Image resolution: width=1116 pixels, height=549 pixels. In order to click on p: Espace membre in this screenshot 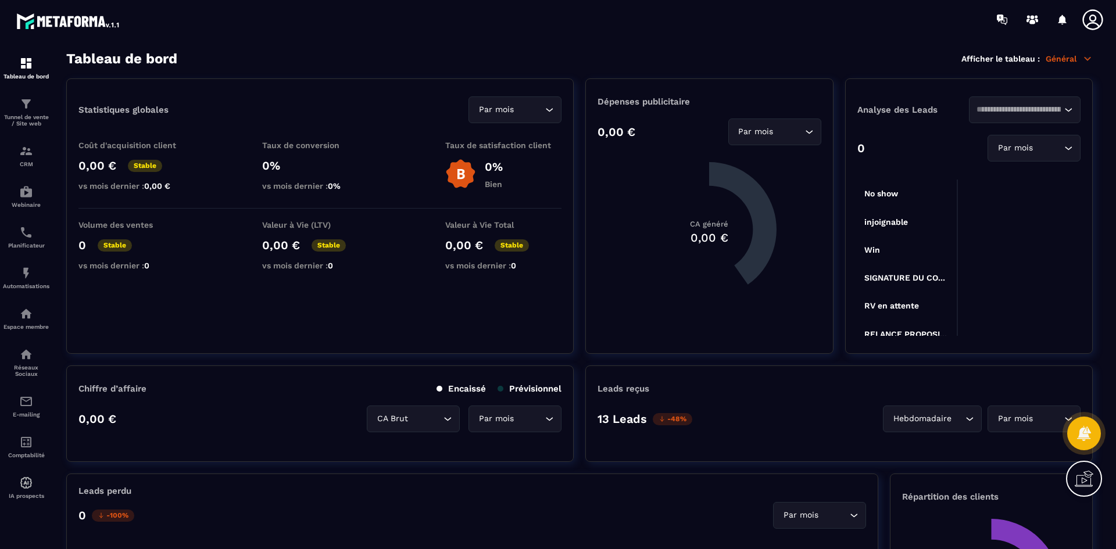, I will do `click(26, 327)`.